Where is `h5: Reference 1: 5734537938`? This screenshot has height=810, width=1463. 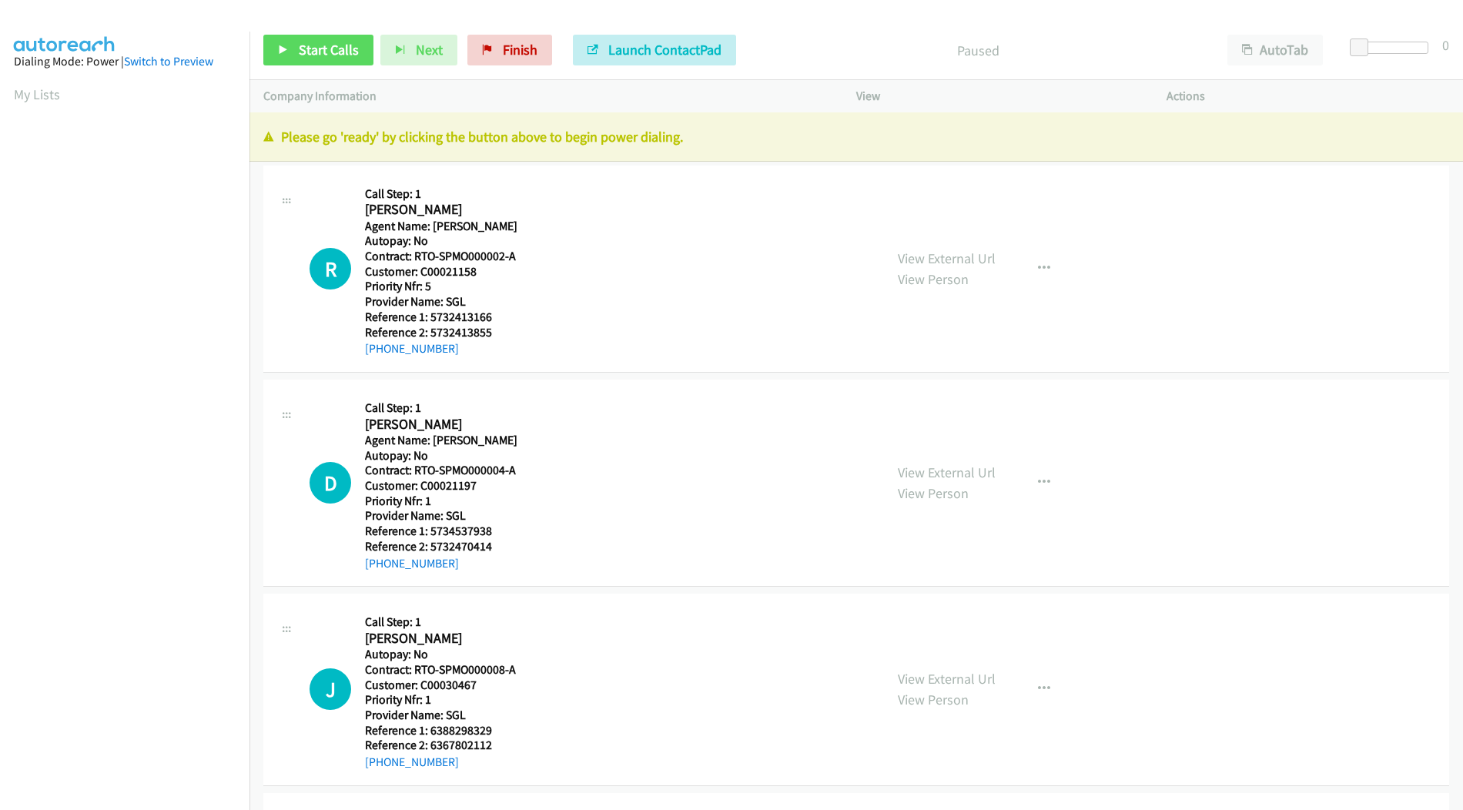
h5: Reference 1: 5734537938 is located at coordinates (445, 531).